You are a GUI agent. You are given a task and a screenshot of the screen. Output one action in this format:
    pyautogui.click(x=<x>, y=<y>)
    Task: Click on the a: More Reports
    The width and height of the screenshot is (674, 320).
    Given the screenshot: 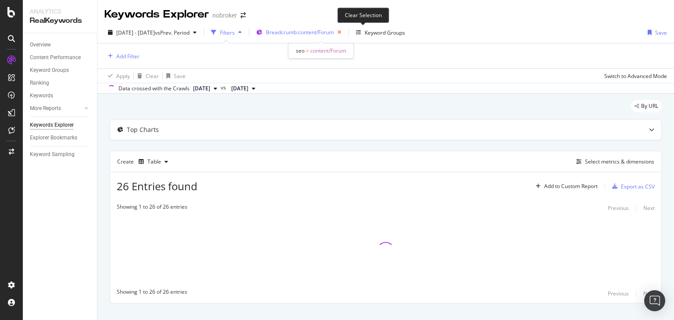 What is the action you would take?
    pyautogui.click(x=56, y=108)
    